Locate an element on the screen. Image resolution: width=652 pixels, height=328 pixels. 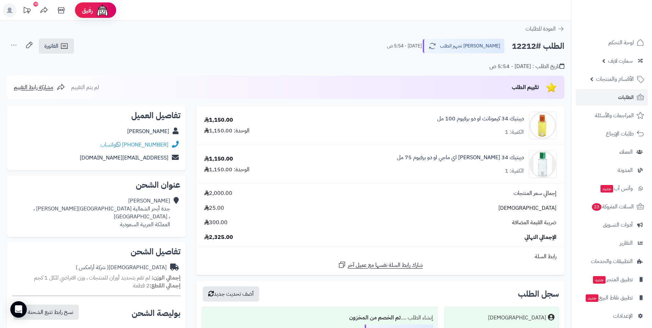
span: المراجعات والأسئلة is located at coordinates (615, 116).